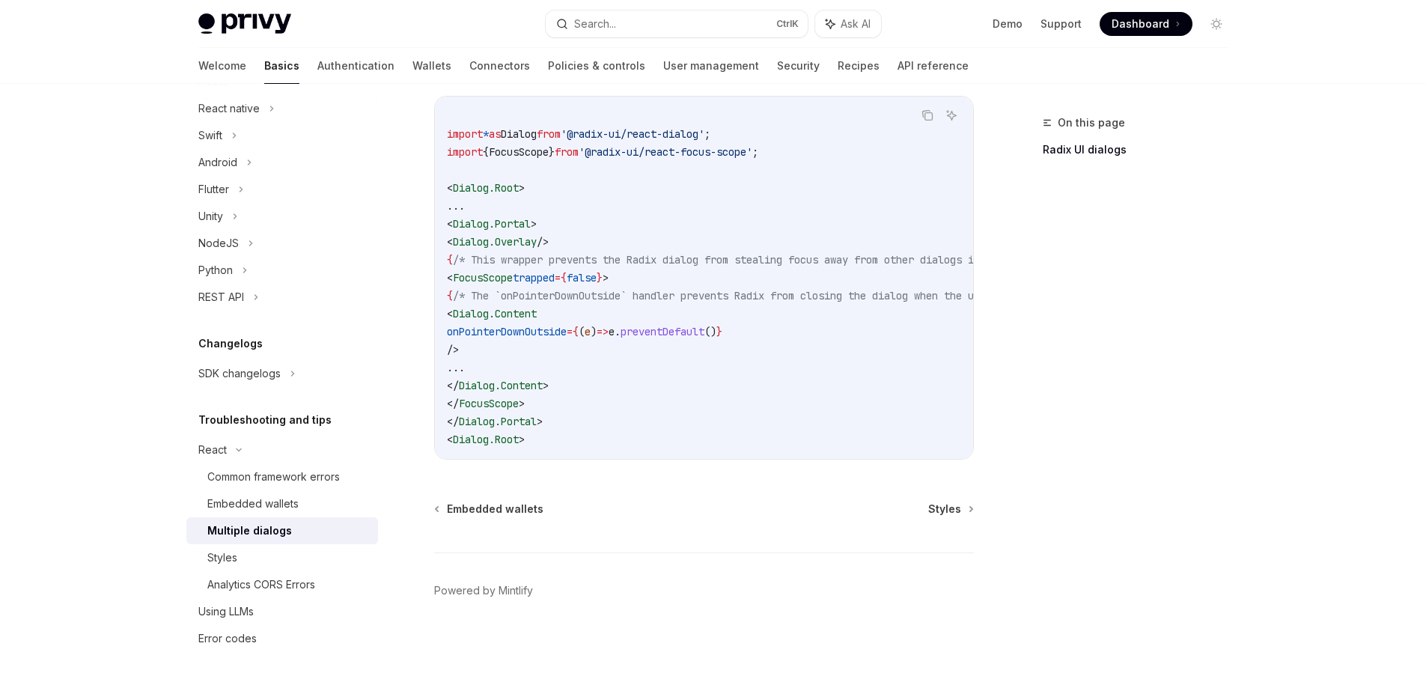  What do you see at coordinates (282, 584) in the screenshot?
I see `a: Analytics CORS Errors` at bounding box center [282, 584].